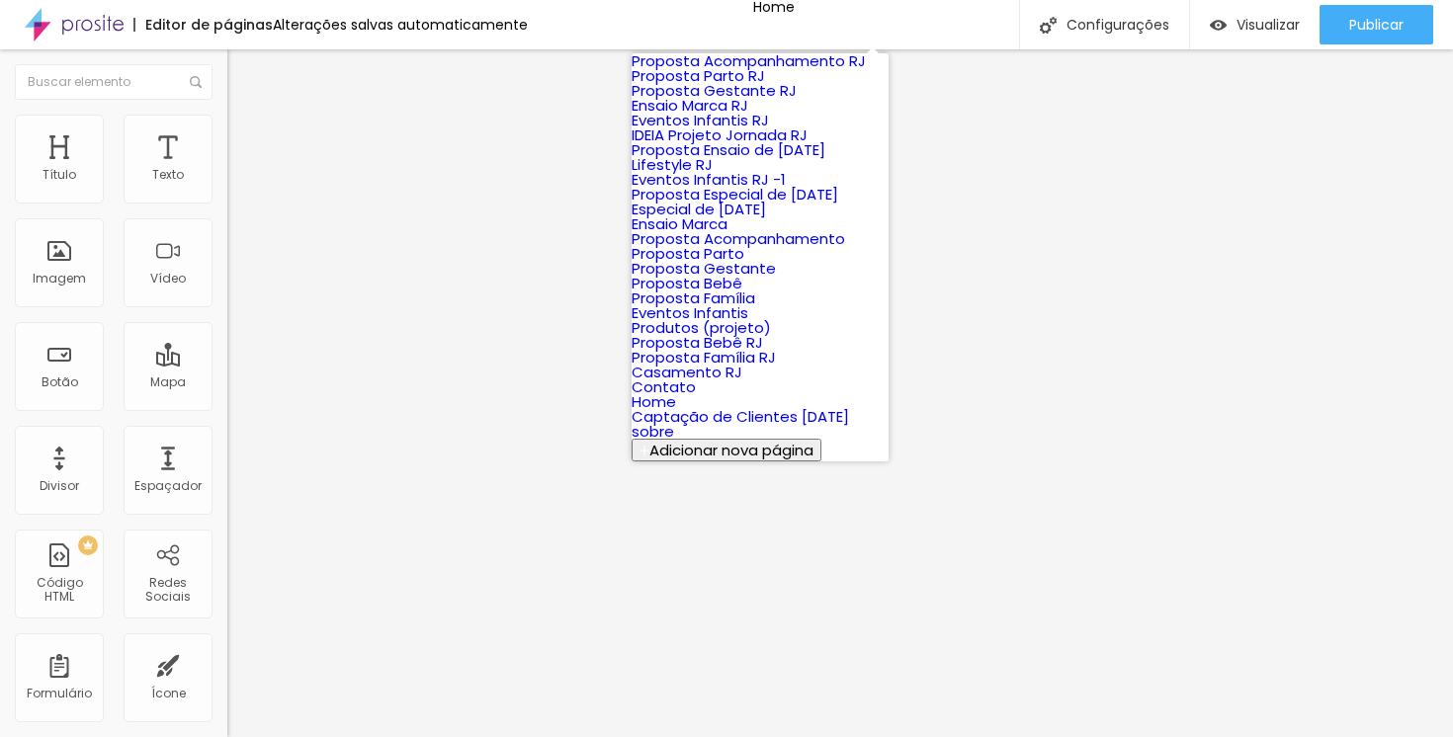  What do you see at coordinates (704, 268) in the screenshot?
I see `a: Proposta Gestante` at bounding box center [704, 268].